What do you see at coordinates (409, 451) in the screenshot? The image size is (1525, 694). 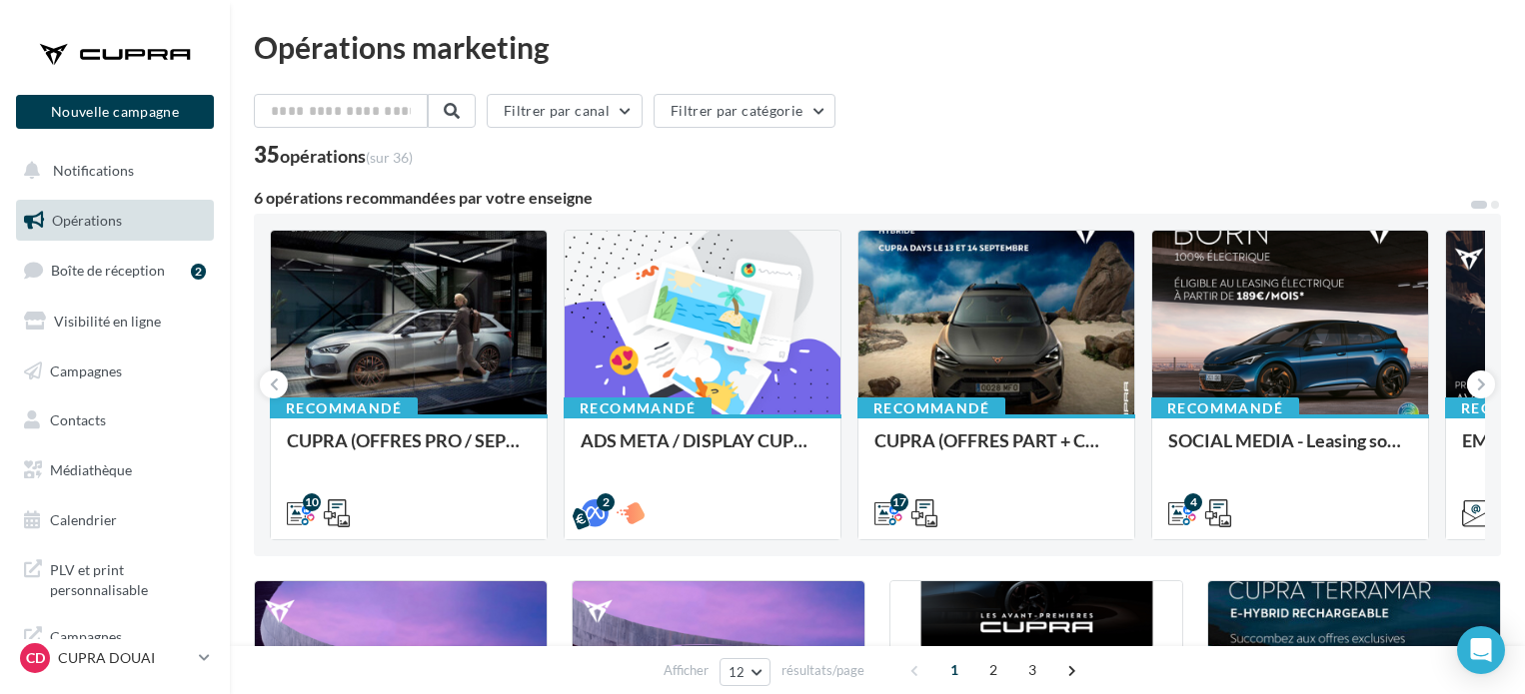 I see `div: CUPRA (OFFRES PRO / SEPT) - SOCIAL MEDIA` at bounding box center [409, 451].